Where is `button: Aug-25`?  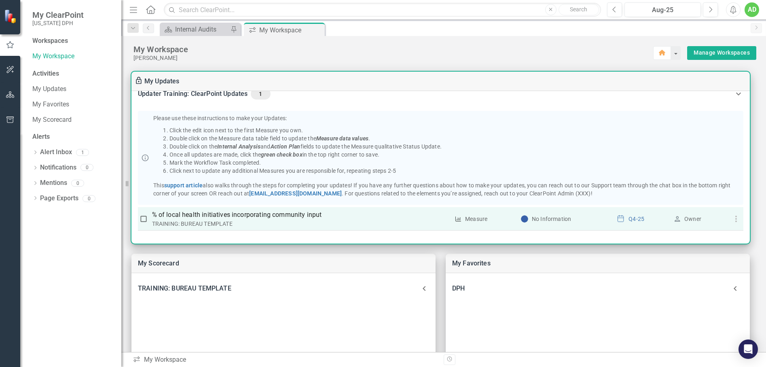 button: Aug-25 is located at coordinates (663, 10).